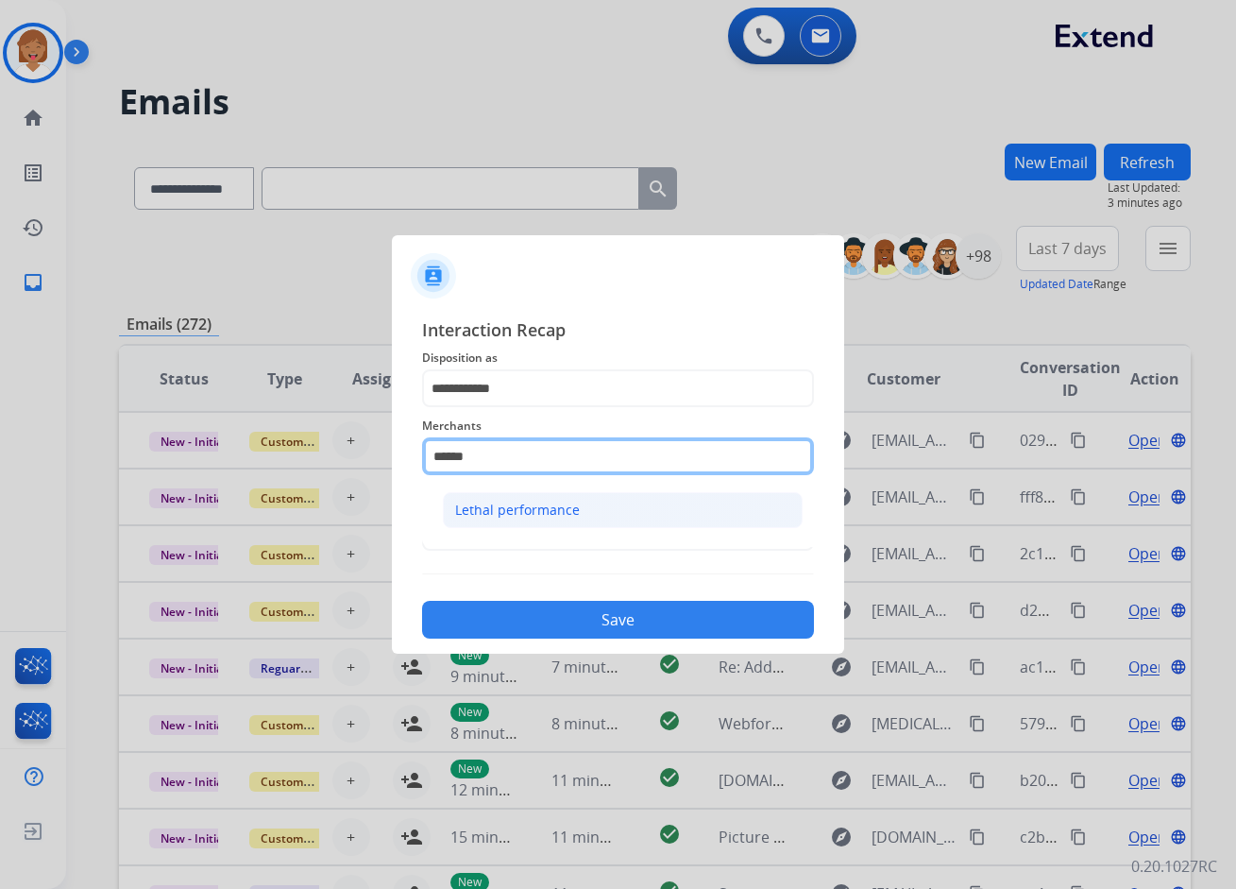  I want to click on img: contactIcon, so click(433, 276).